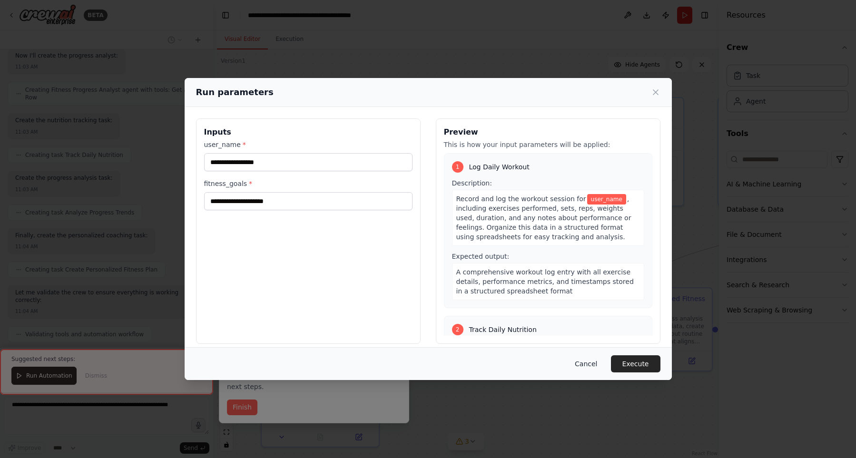 The height and width of the screenshot is (458, 856). What do you see at coordinates (503, 330) in the screenshot?
I see `span: Track Daily Nutrition` at bounding box center [503, 330].